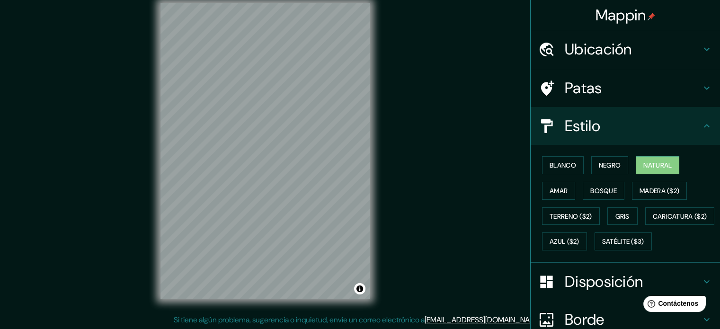 The width and height of the screenshot is (720, 329). I want to click on canvas: Mapa, so click(265, 151).